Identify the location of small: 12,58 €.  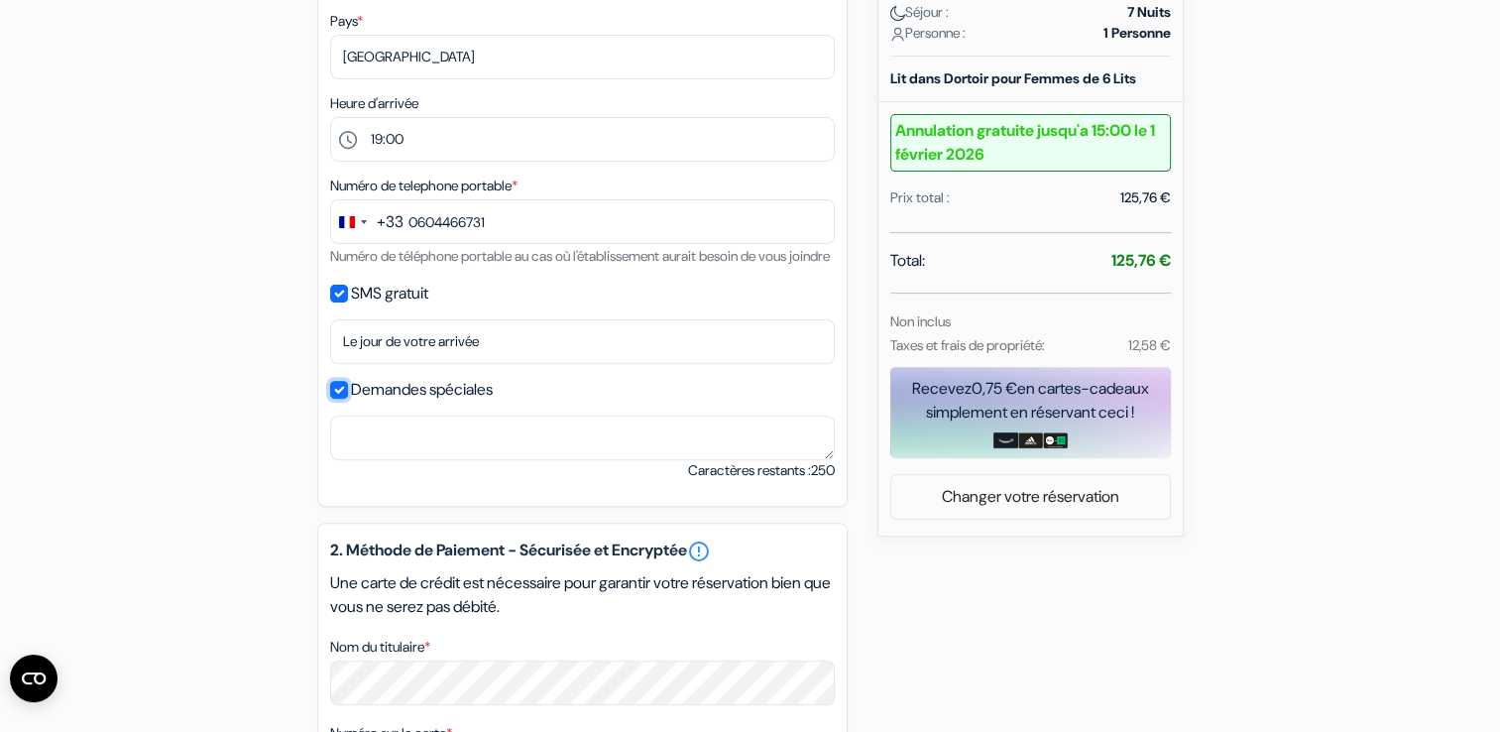
(1148, 345).